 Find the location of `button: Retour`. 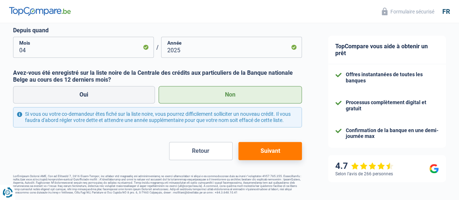

button: Retour is located at coordinates (201, 151).